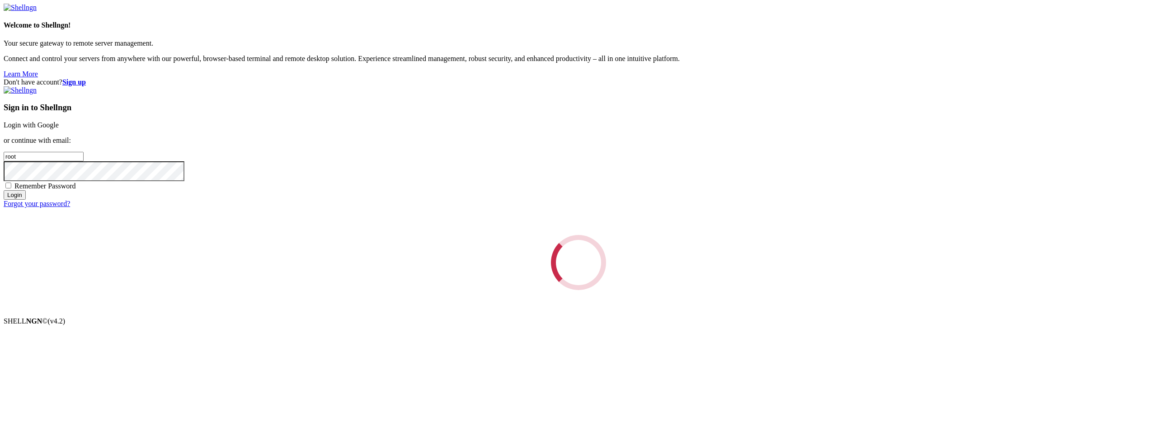  I want to click on p: or continue with email:, so click(579, 141).